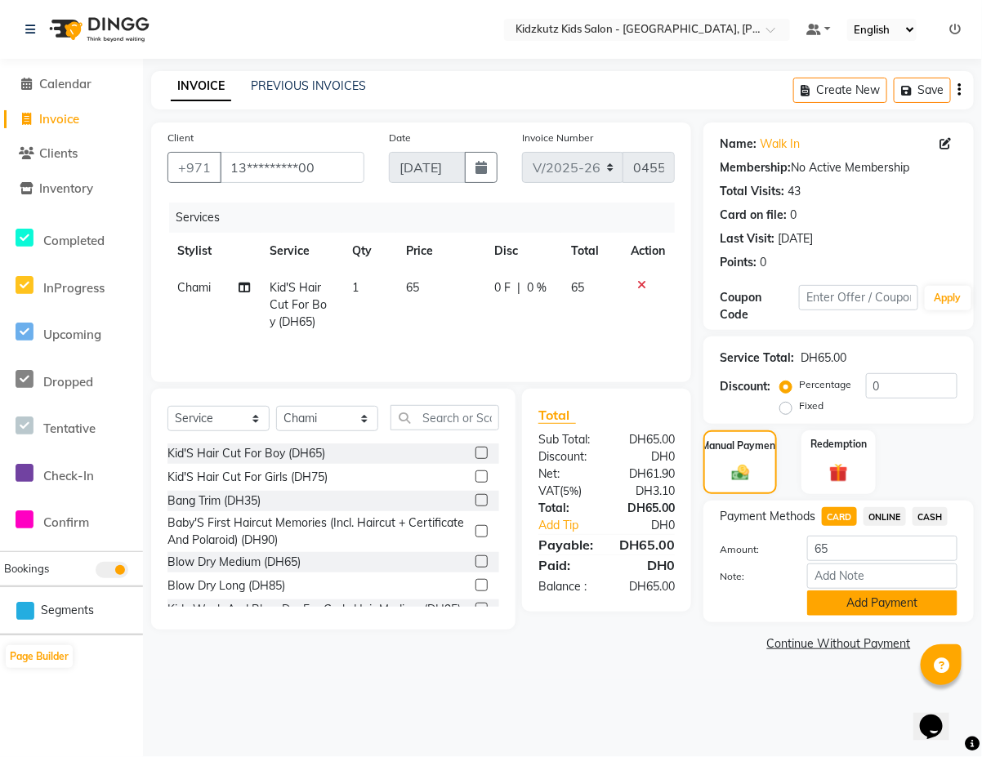  What do you see at coordinates (882, 576) in the screenshot?
I see `input: Add Note` at bounding box center [882, 576].